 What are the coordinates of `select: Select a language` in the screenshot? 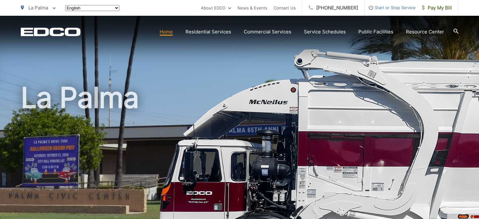 It's located at (92, 8).